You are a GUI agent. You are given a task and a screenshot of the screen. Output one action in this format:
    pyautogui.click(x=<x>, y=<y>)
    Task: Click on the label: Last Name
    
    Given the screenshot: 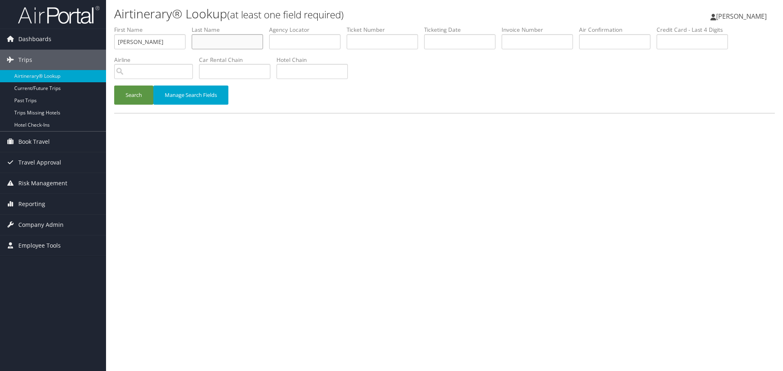 What is the action you would take?
    pyautogui.click(x=230, y=30)
    